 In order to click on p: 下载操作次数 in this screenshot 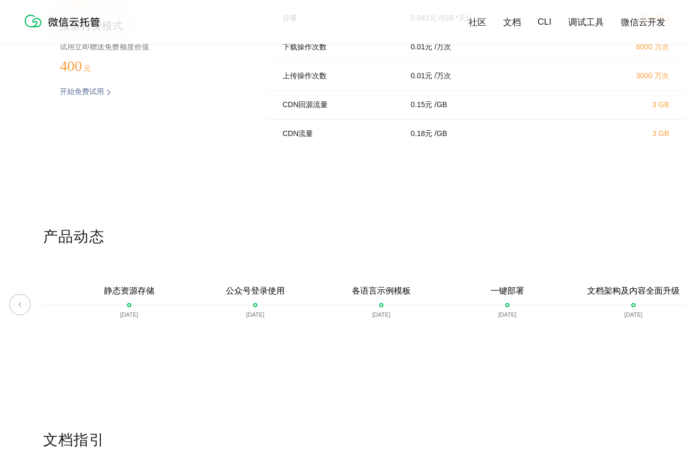, I will do `click(339, 47)`.